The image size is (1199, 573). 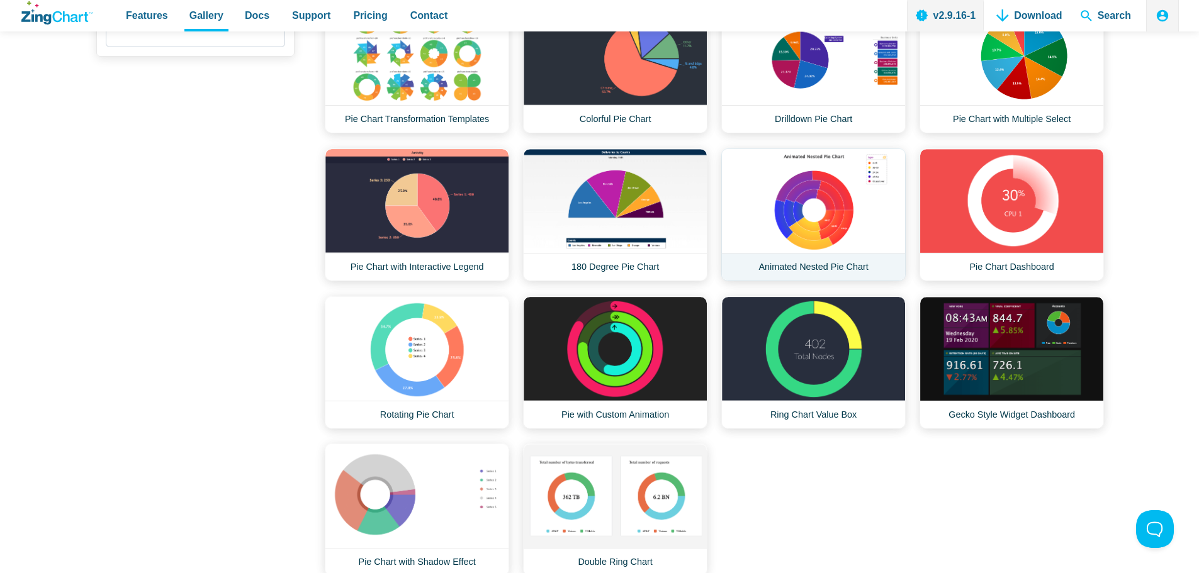 I want to click on a: Gecko Style Widget Dashboard, so click(x=1011, y=362).